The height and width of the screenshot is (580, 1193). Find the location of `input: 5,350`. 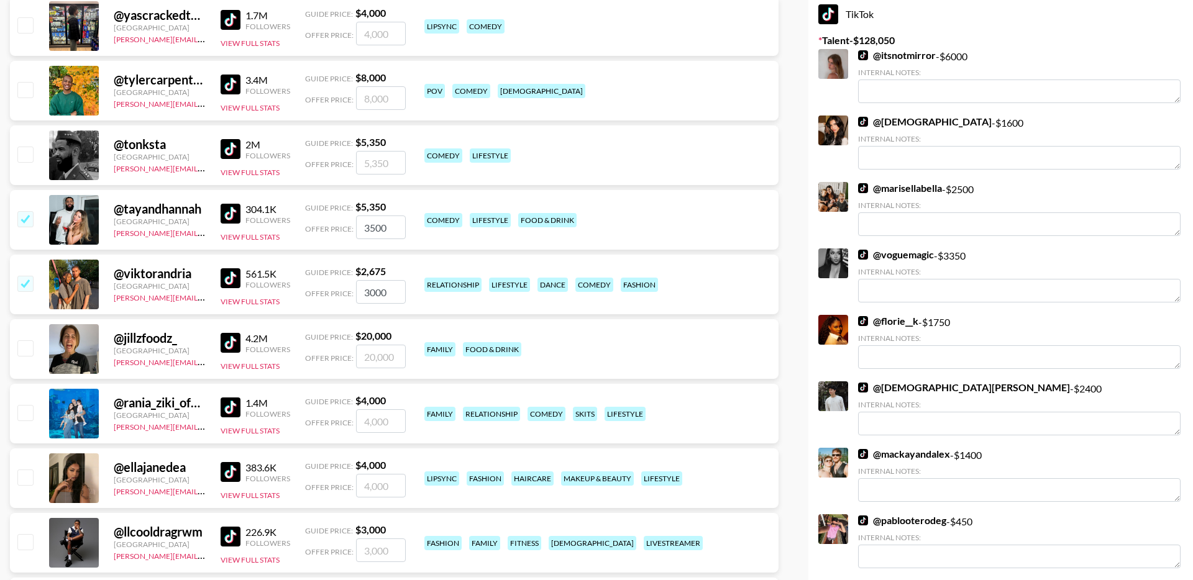

input: 5,350 is located at coordinates (381, 163).